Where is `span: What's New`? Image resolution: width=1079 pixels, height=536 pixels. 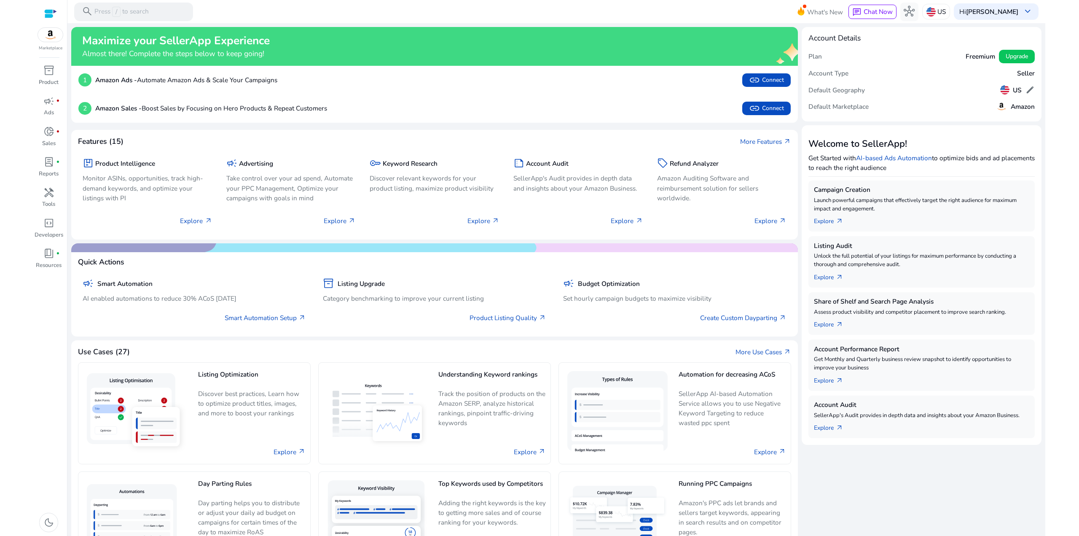 span: What's New is located at coordinates (825, 12).